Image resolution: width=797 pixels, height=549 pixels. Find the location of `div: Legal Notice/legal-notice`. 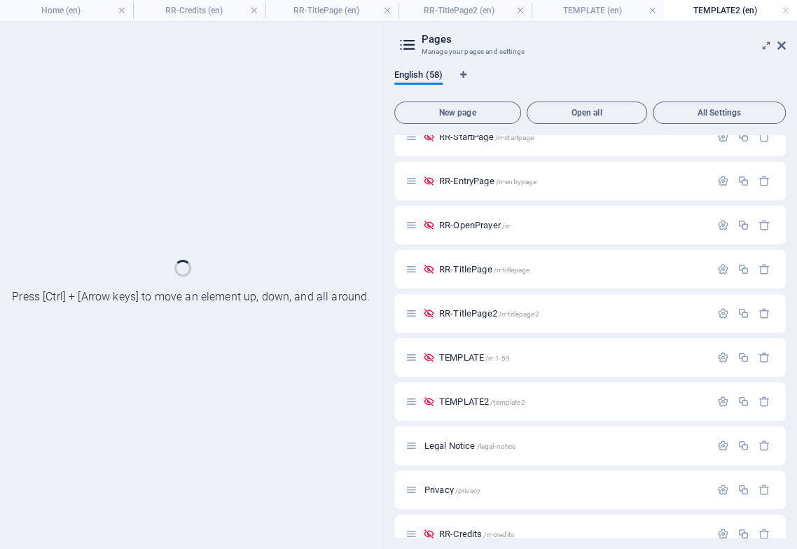

div: Legal Notice/legal-notice is located at coordinates (565, 445).